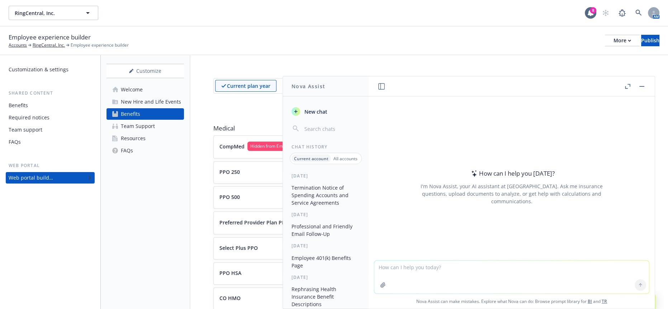  Describe the element at coordinates (399, 197) in the screenshot. I see `button: PPO 500` at that location.